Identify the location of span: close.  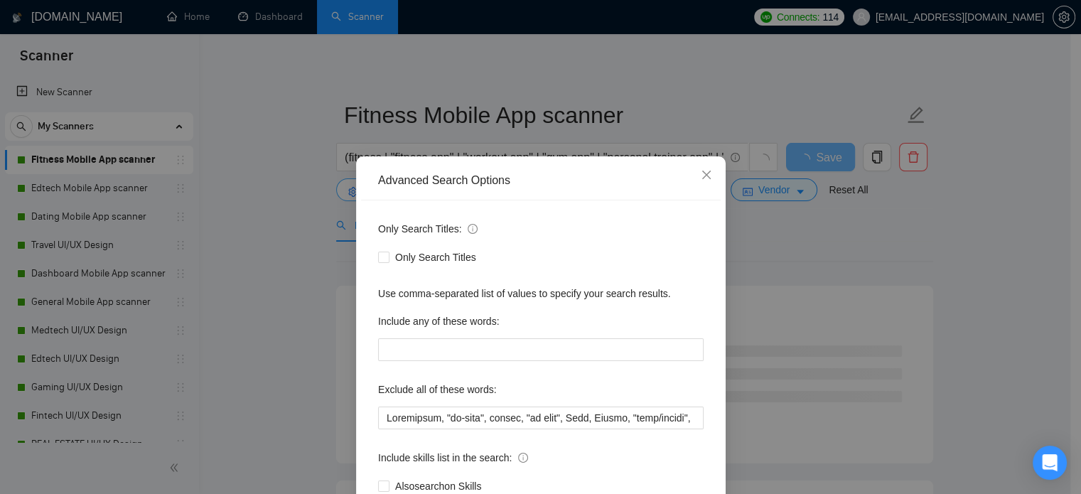
(706, 175).